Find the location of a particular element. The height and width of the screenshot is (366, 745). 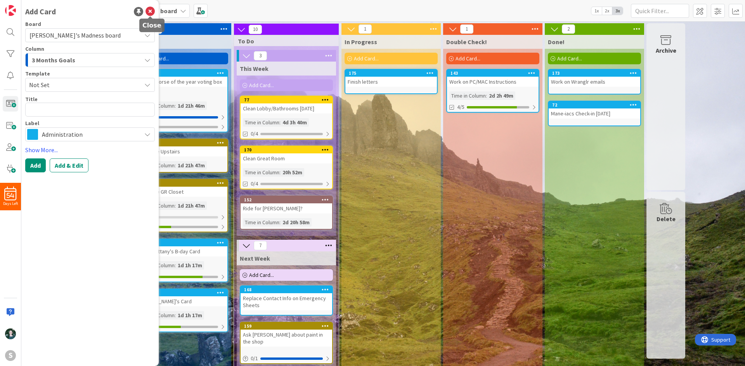

span: Template is located at coordinates (38, 74).